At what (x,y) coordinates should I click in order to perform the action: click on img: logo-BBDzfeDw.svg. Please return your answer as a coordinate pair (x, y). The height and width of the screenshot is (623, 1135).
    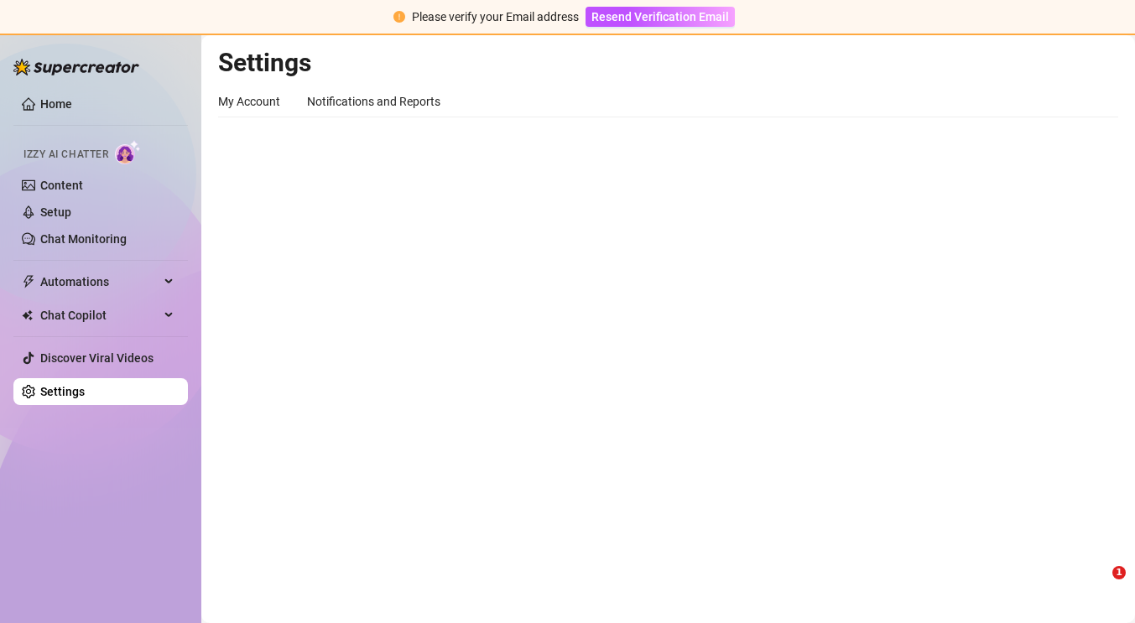
    Looking at the image, I should click on (76, 67).